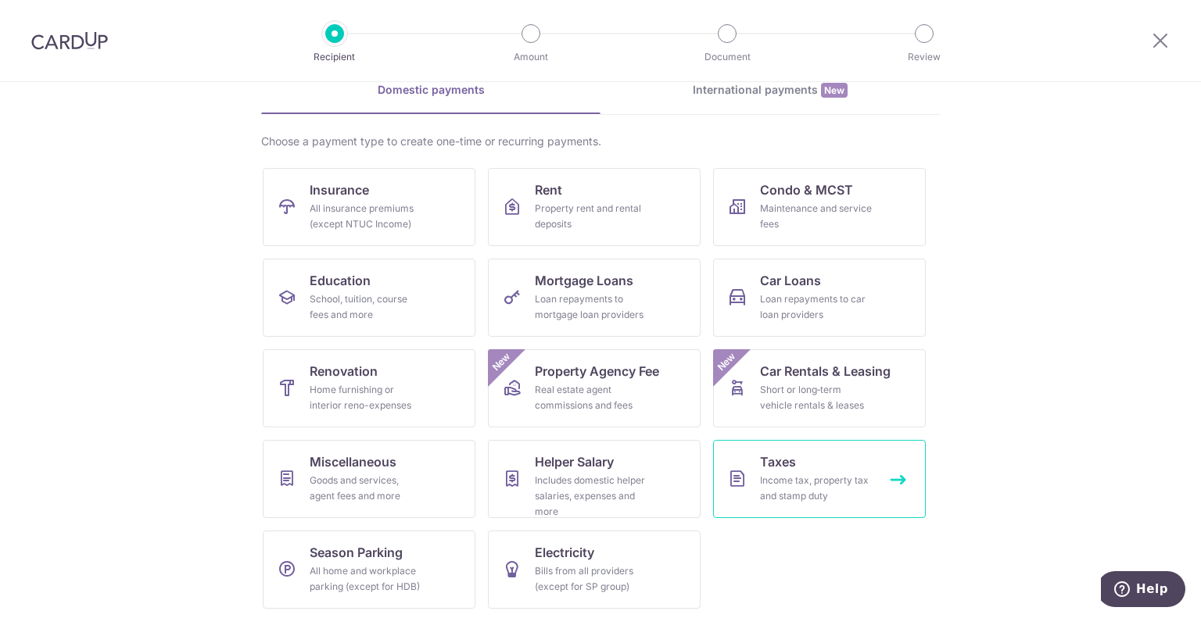  What do you see at coordinates (600, 142) in the screenshot?
I see `div: Choose a payment type to create one-time or recurring payments.` at bounding box center [600, 142].